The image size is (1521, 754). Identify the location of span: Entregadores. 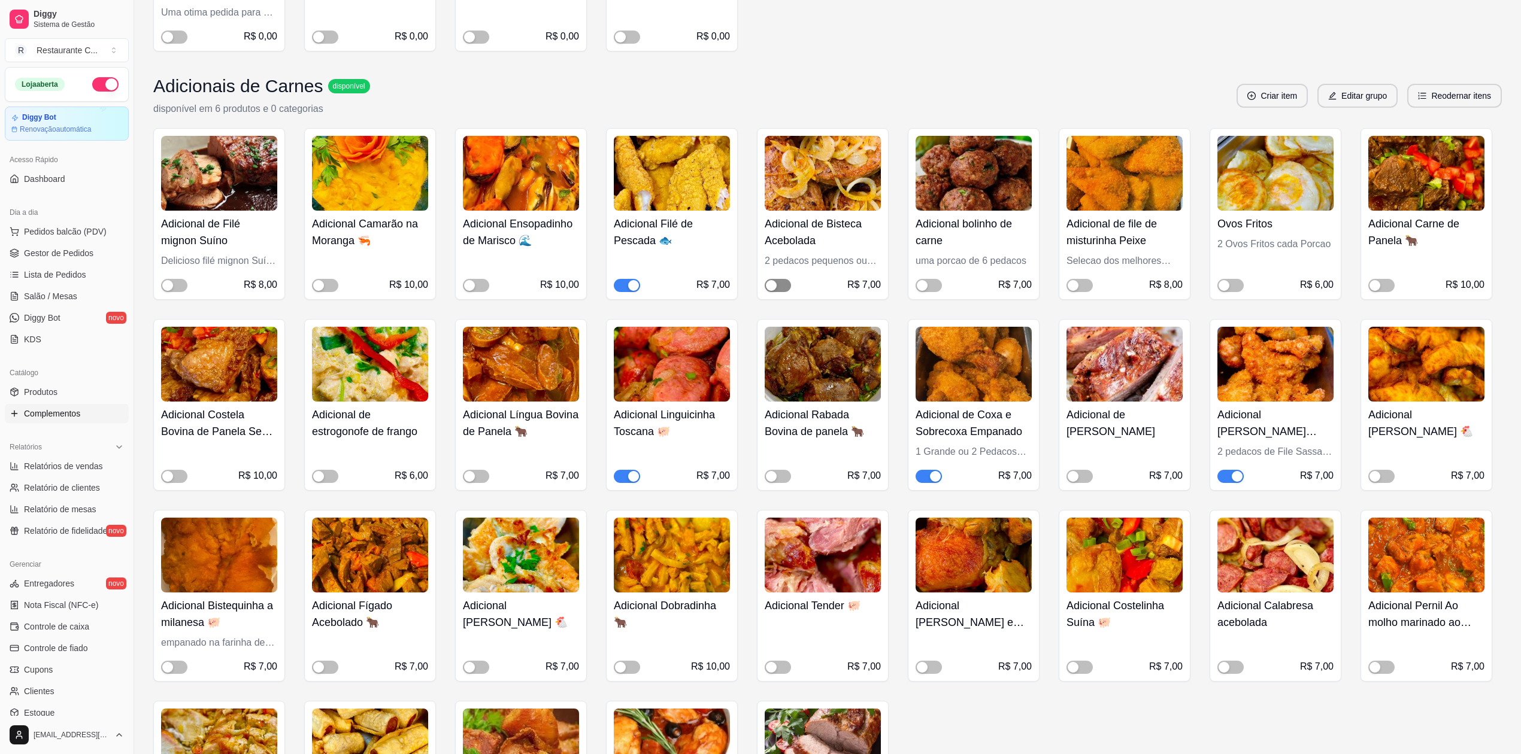
(49, 584).